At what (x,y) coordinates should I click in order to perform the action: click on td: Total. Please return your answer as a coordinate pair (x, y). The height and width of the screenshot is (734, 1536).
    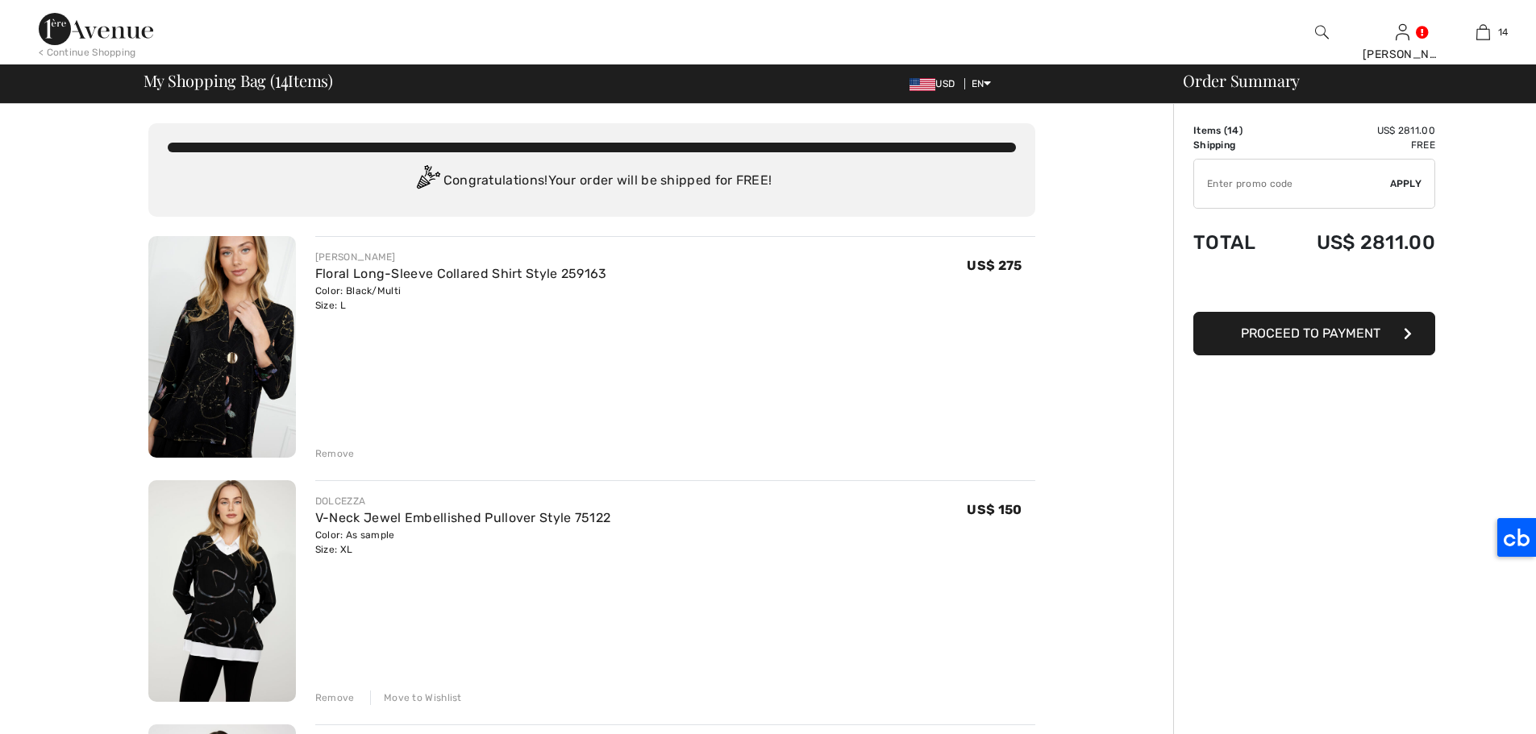
    Looking at the image, I should click on (1234, 243).